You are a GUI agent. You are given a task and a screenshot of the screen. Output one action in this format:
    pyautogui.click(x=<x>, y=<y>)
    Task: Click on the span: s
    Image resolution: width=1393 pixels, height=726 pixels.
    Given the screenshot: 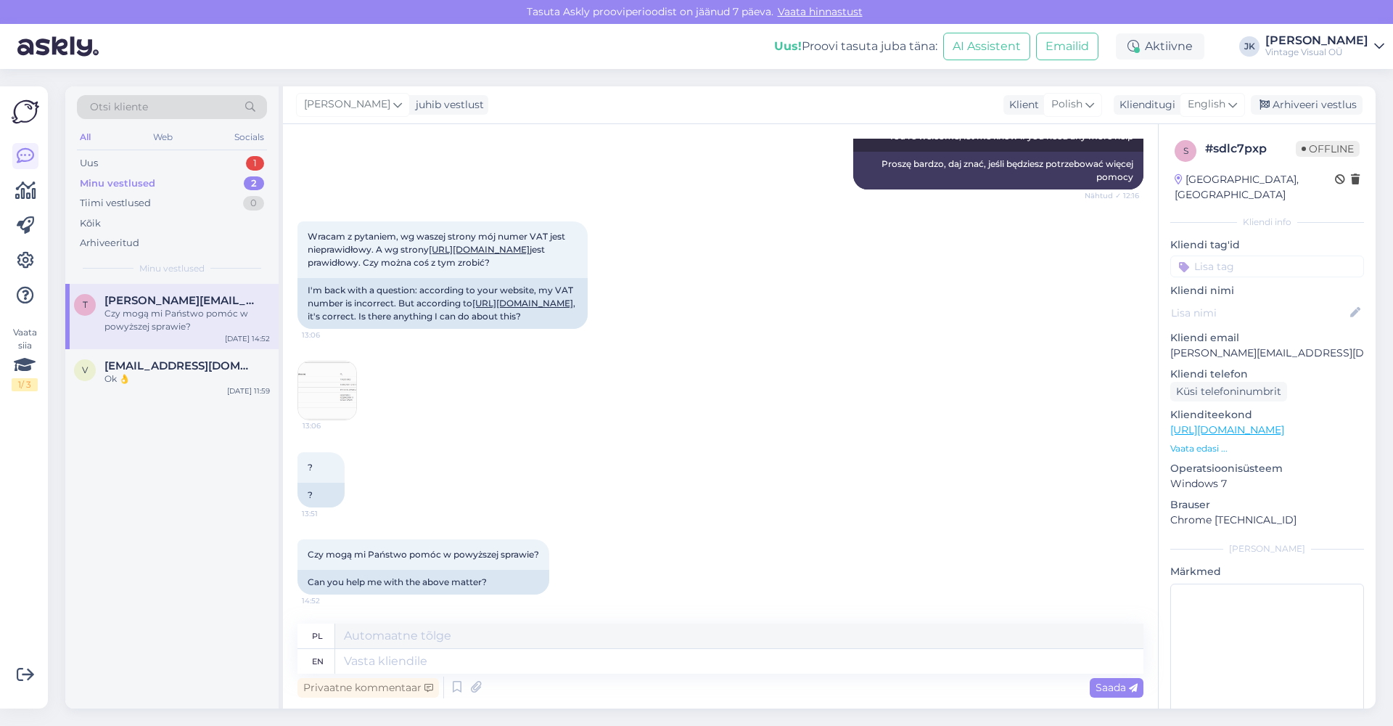 What is the action you would take?
    pyautogui.click(x=1186, y=150)
    